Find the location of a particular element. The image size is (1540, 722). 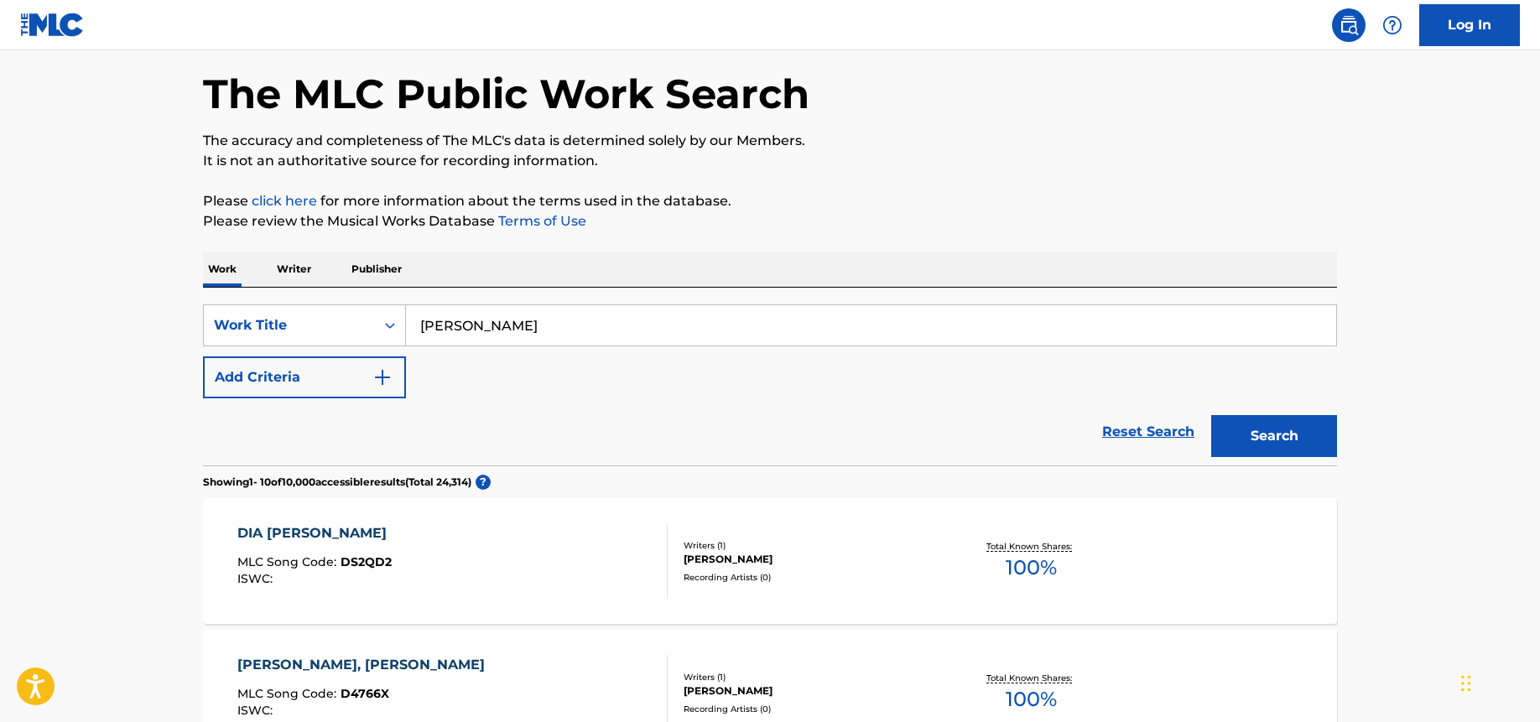

p: Work is located at coordinates (222, 269).